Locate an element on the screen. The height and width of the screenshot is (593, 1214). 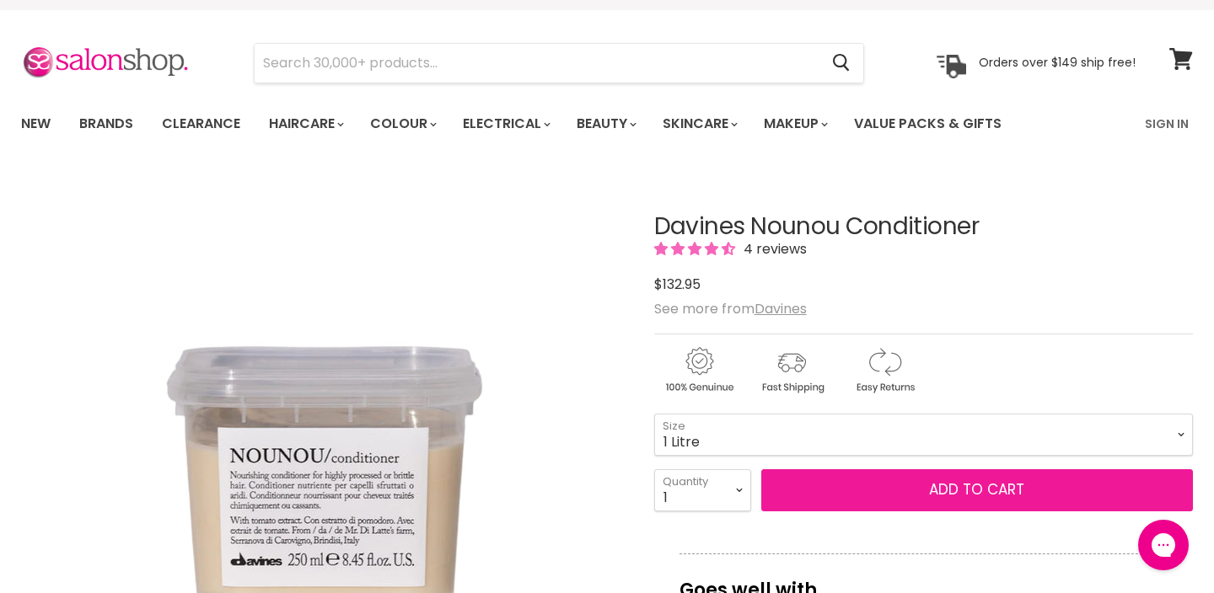
a: Skincare is located at coordinates (699, 124).